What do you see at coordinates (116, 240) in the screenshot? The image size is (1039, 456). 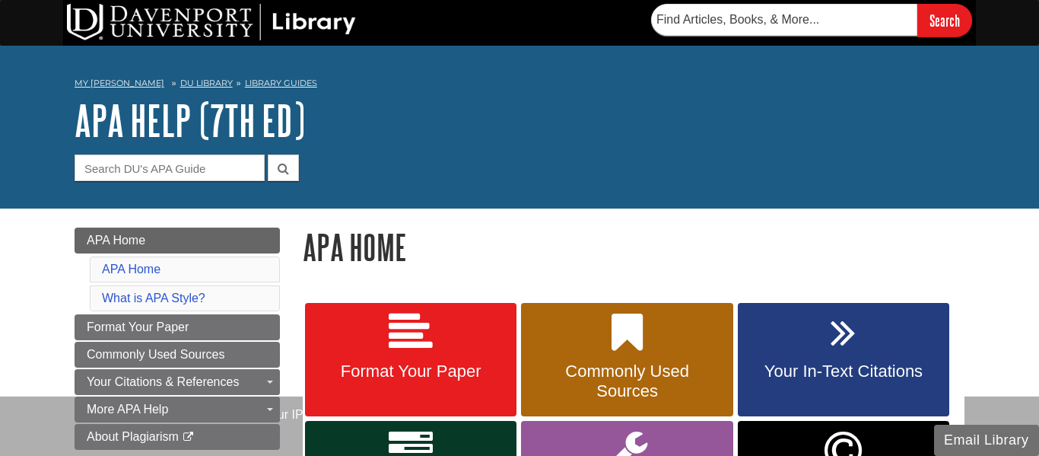 I see `span: APA Home` at bounding box center [116, 240].